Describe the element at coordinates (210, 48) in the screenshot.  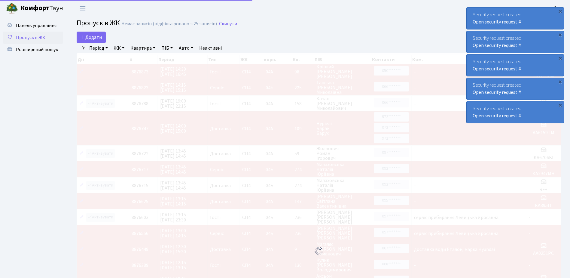
I see `a: Неактивні` at that location.